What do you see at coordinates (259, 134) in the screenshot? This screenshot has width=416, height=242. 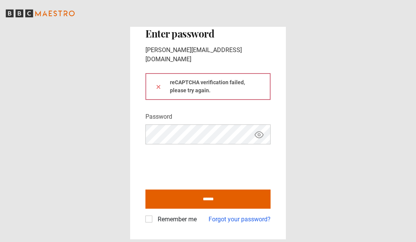 I see `button: Show password` at bounding box center [259, 134].